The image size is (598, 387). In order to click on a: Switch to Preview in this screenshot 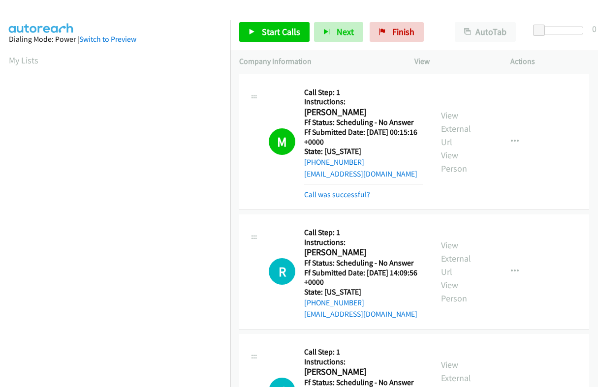, I will do `click(108, 39)`.